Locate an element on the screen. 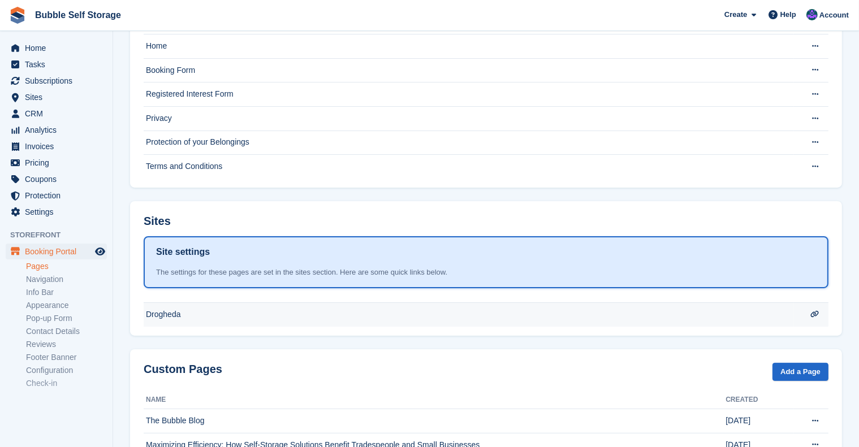  span: Analytics is located at coordinates (59, 130).